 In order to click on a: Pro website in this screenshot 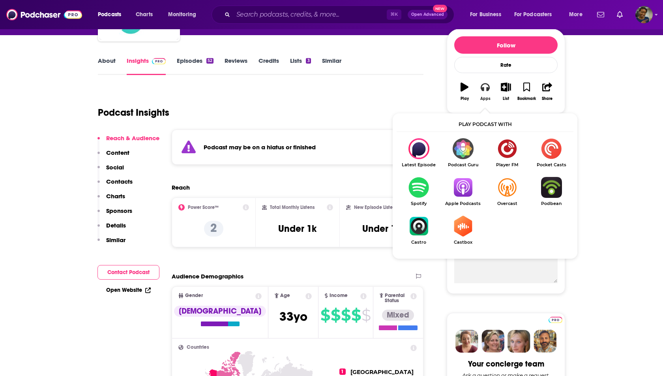, I will do `click(556, 319)`.